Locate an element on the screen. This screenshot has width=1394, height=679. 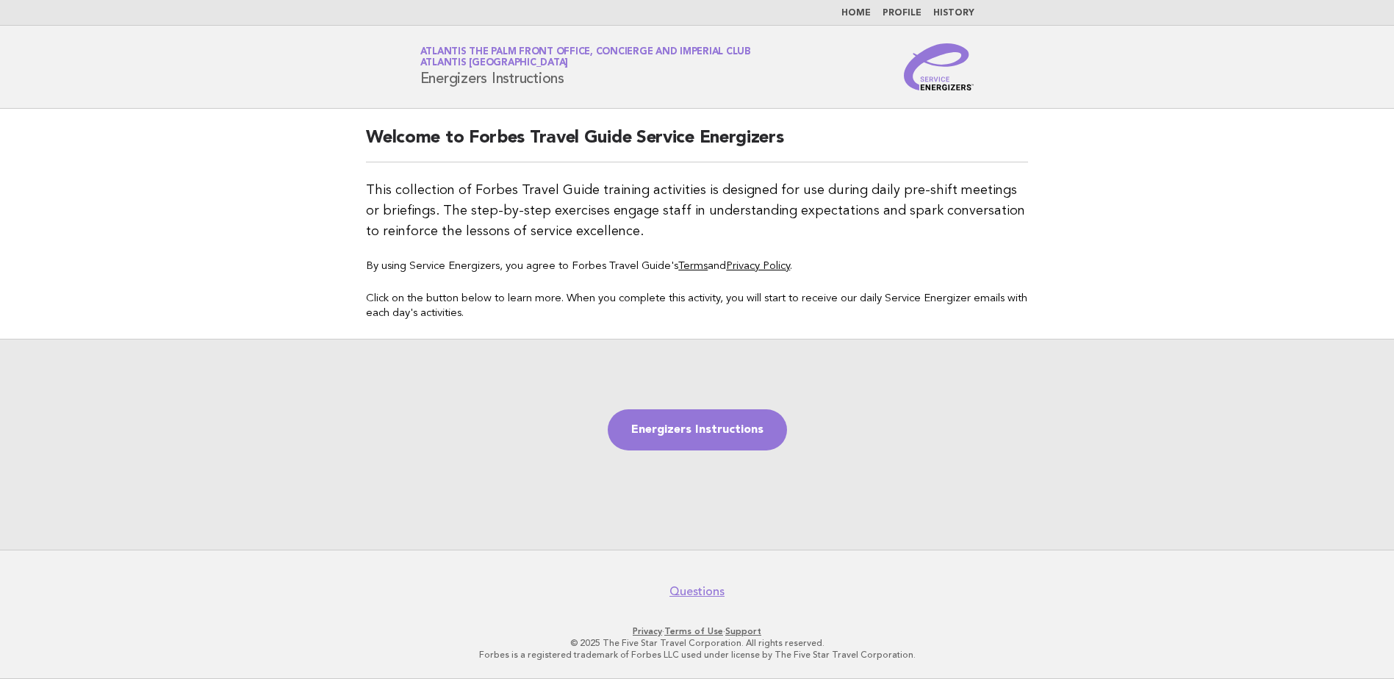
h1: Energizers Instructions is located at coordinates (586, 67).